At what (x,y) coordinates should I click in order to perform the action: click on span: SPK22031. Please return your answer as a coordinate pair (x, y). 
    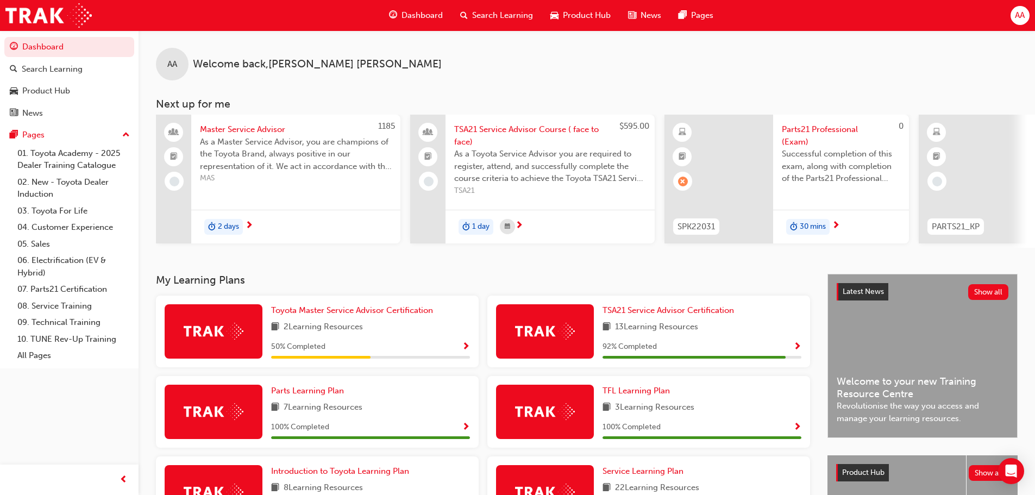
    Looking at the image, I should click on (696, 227).